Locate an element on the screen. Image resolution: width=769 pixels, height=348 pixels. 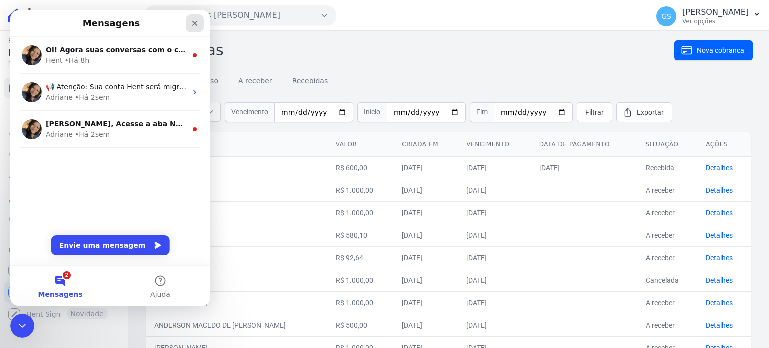
span: Exportar is located at coordinates (650, 112).